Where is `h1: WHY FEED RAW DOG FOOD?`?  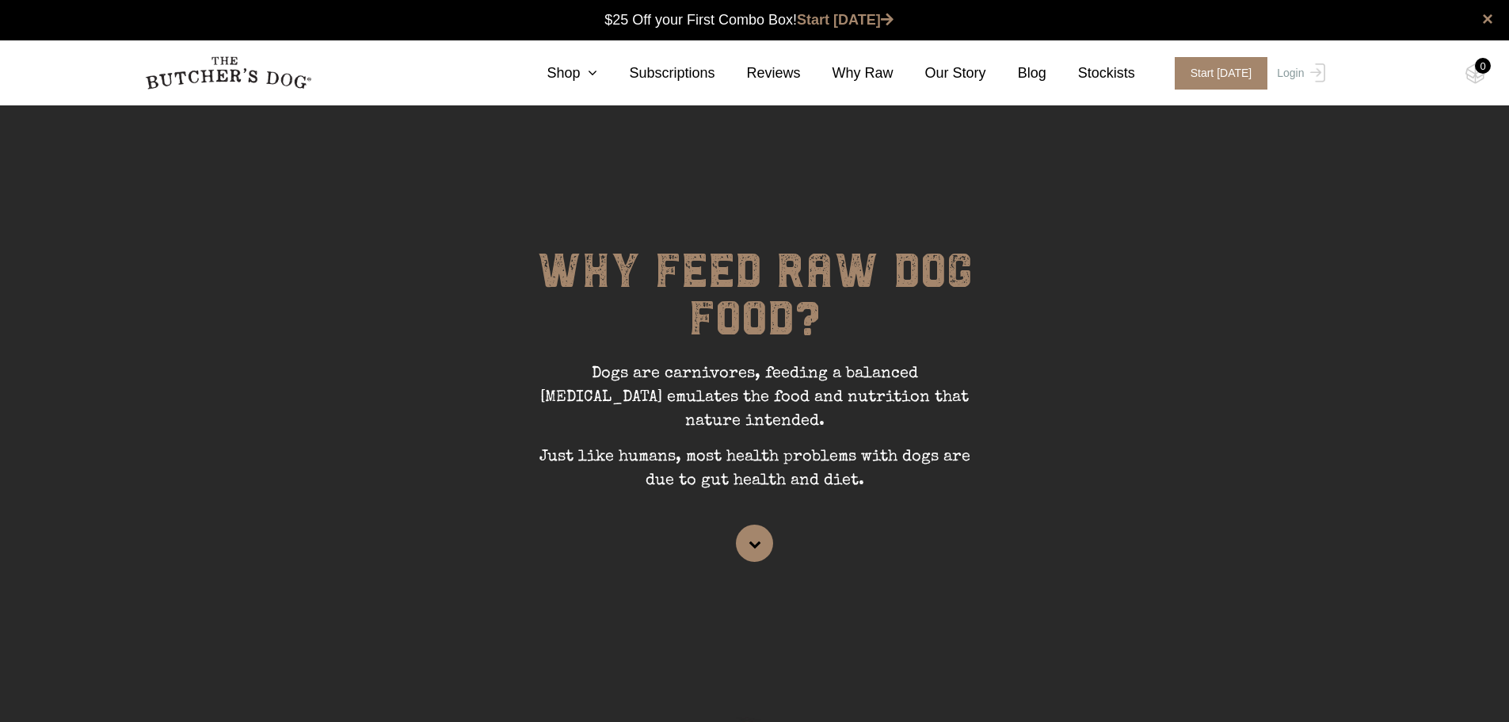
h1: WHY FEED RAW DOG FOOD? is located at coordinates (755, 304).